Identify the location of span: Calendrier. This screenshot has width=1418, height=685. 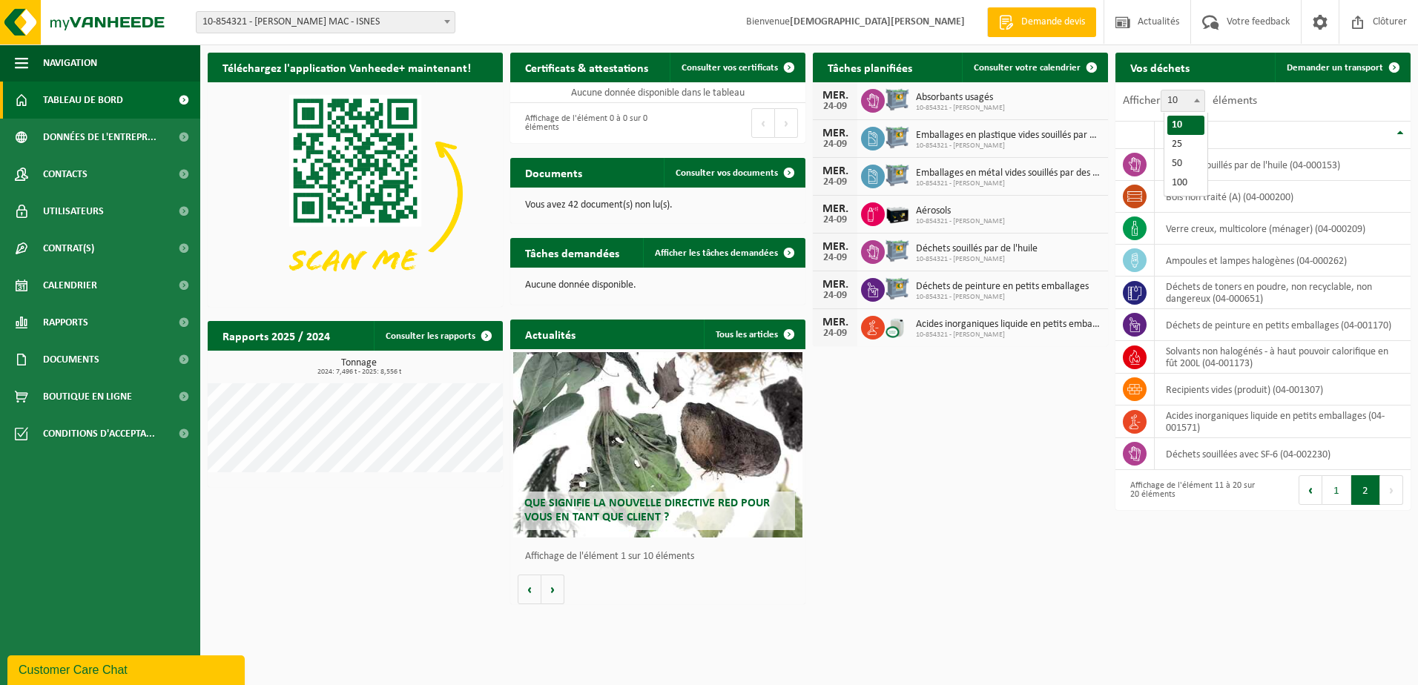
(70, 285).